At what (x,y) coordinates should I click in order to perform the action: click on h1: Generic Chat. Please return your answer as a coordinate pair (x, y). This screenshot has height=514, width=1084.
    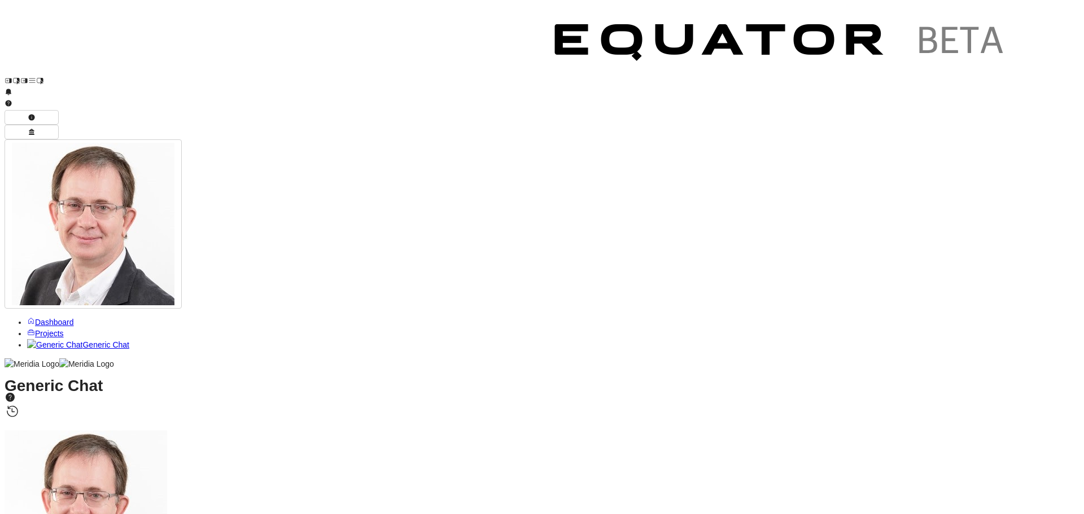
    Looking at the image, I should click on (542, 400).